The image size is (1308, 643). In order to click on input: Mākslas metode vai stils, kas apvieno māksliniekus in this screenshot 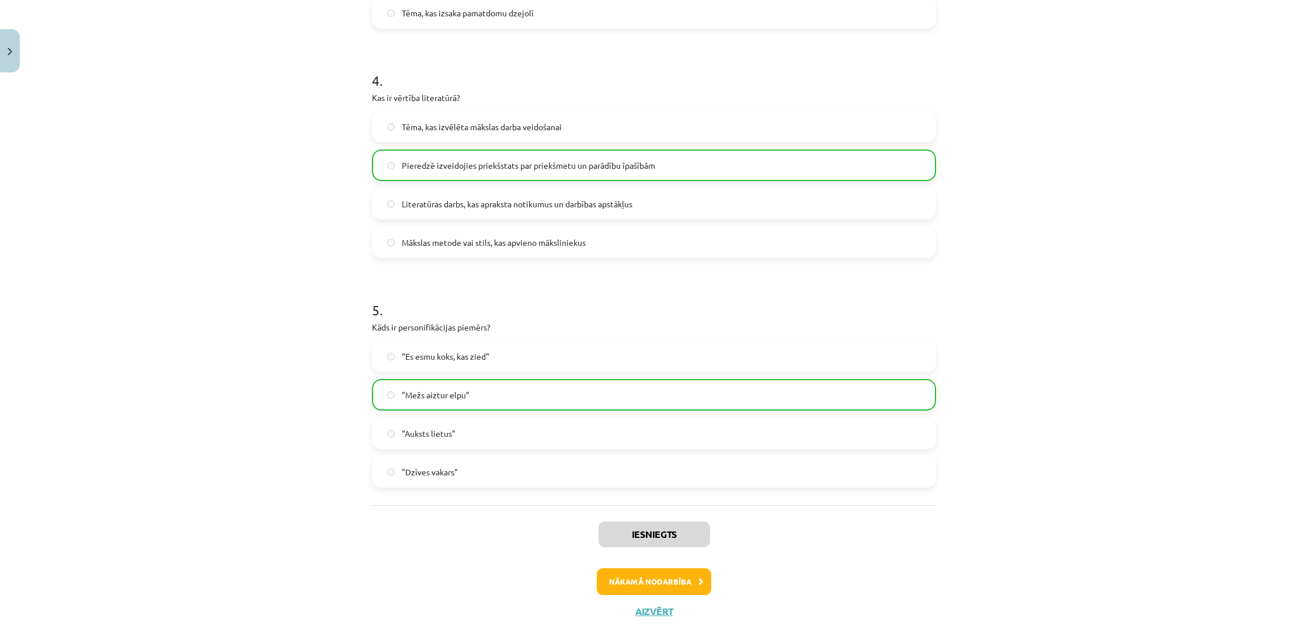, I will do `click(391, 242)`.